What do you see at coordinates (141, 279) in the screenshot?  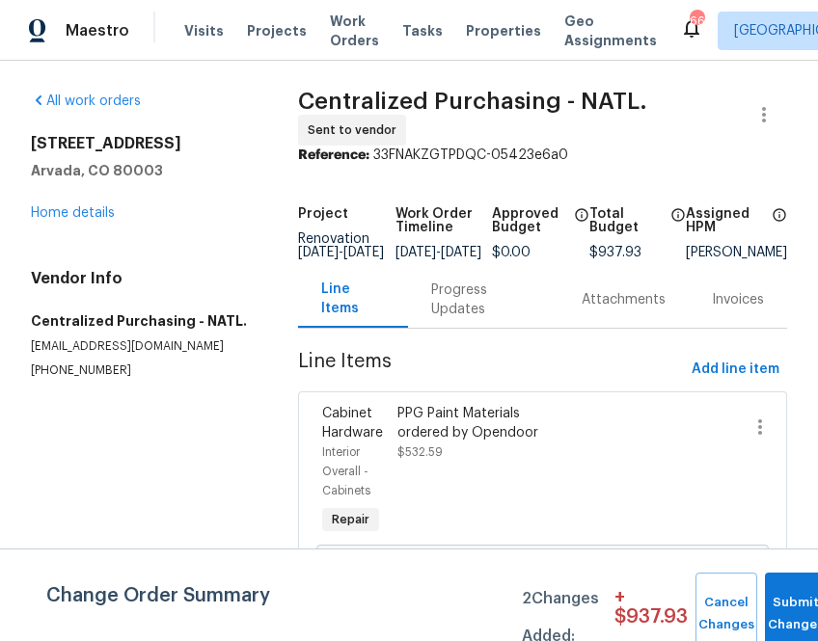 I see `h4: Vendor Info` at bounding box center [141, 279].